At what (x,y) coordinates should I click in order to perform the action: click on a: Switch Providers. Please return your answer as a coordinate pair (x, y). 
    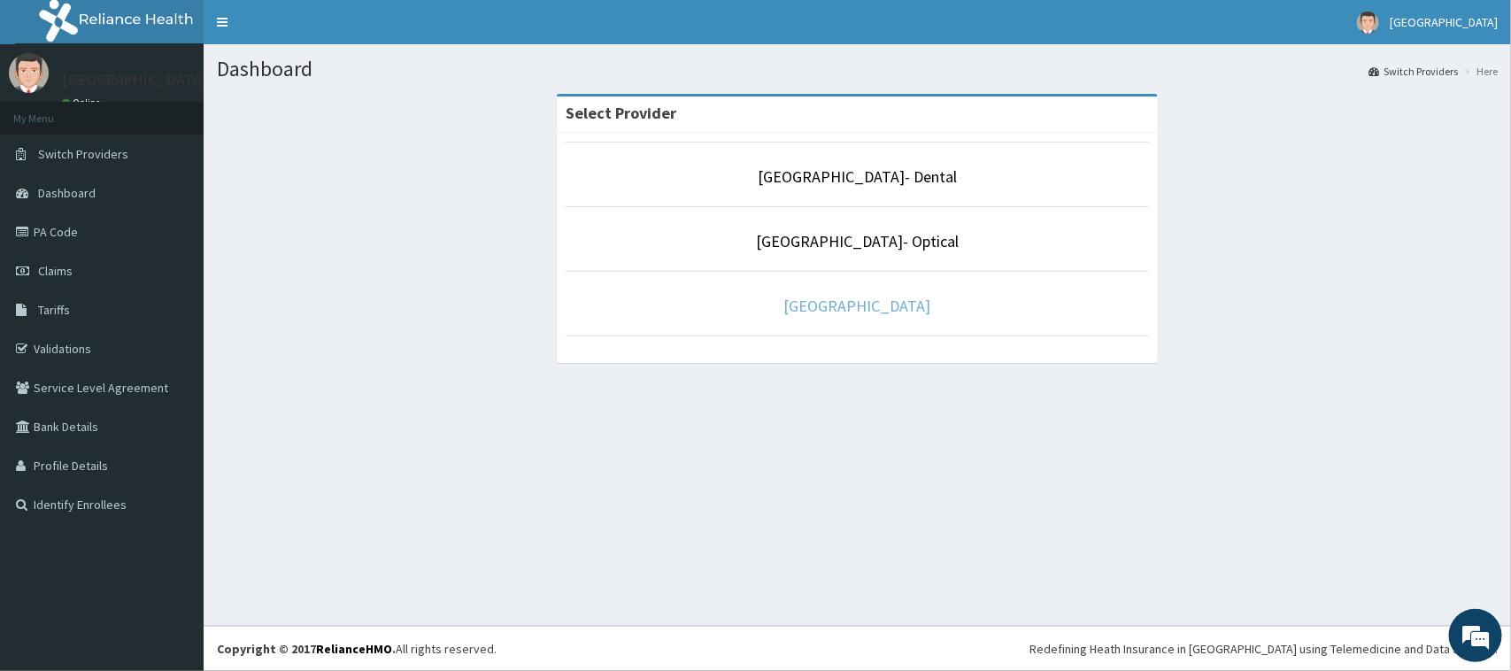
    Looking at the image, I should click on (1413, 71).